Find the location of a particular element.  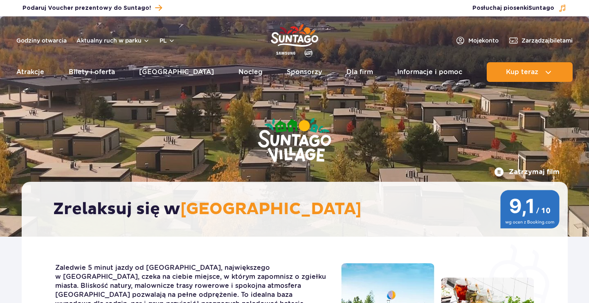

a: Godziny otwarcia is located at coordinates (41, 40).